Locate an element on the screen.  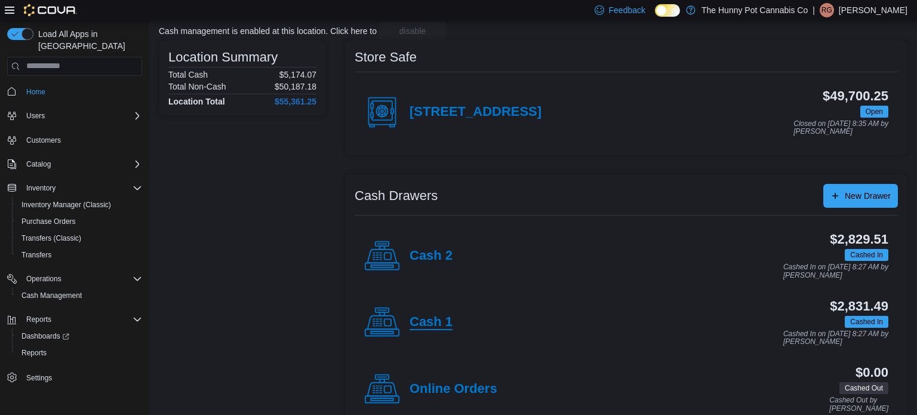
p: $50,187.18 is located at coordinates (295, 87).